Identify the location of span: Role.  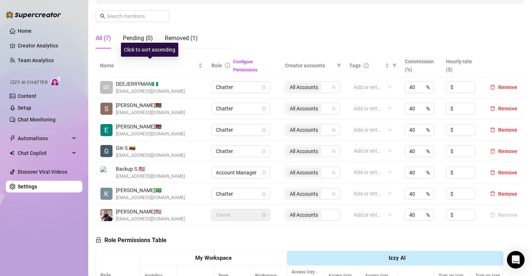
(217, 65).